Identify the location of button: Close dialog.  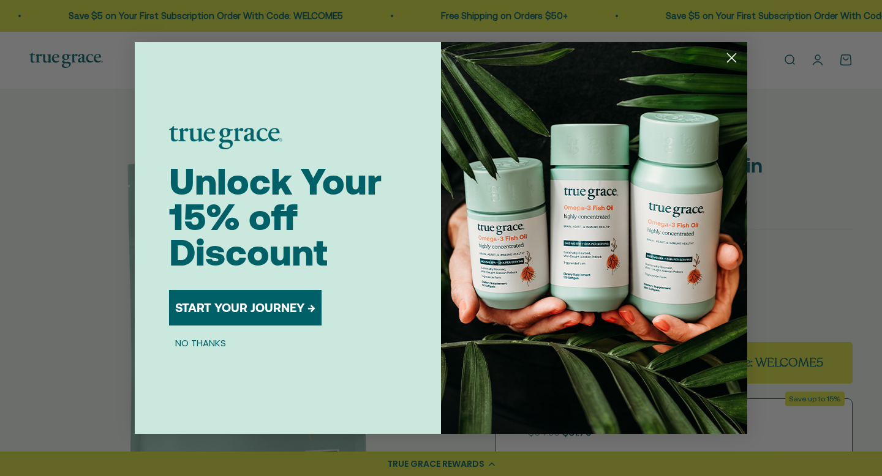
(731, 58).